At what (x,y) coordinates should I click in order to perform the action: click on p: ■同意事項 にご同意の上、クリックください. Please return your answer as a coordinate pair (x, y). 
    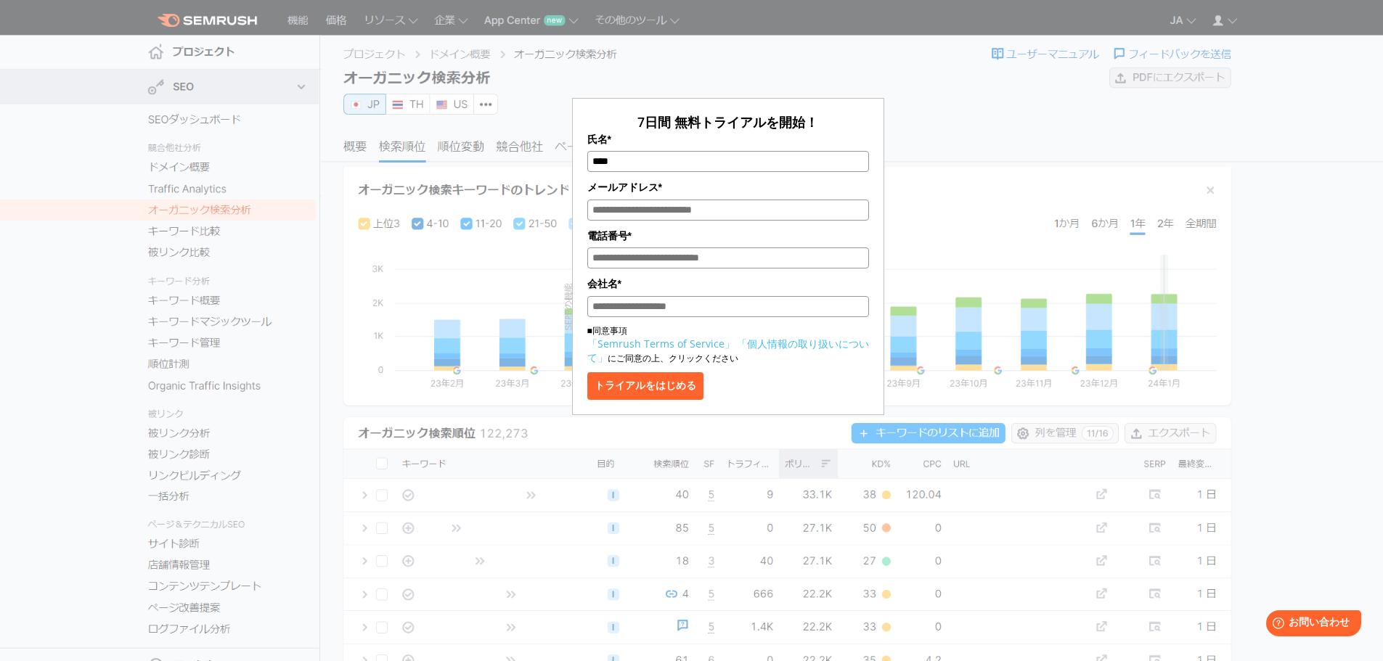
    Looking at the image, I should click on (728, 345).